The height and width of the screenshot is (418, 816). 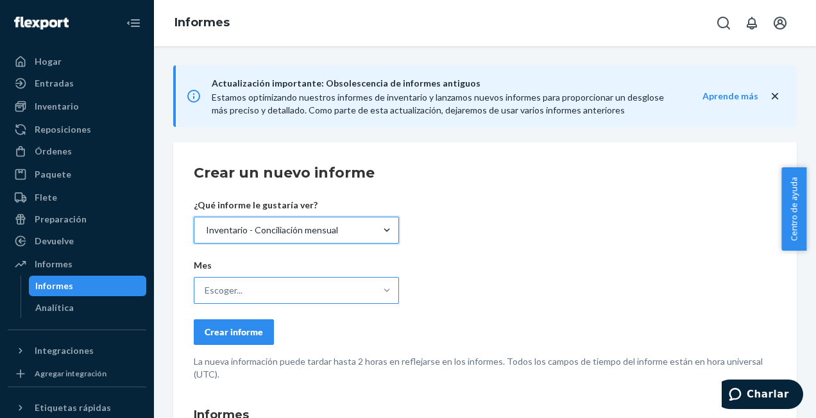 What do you see at coordinates (133, 23) in the screenshot?
I see `button: Cerrar navegación` at bounding box center [133, 23].